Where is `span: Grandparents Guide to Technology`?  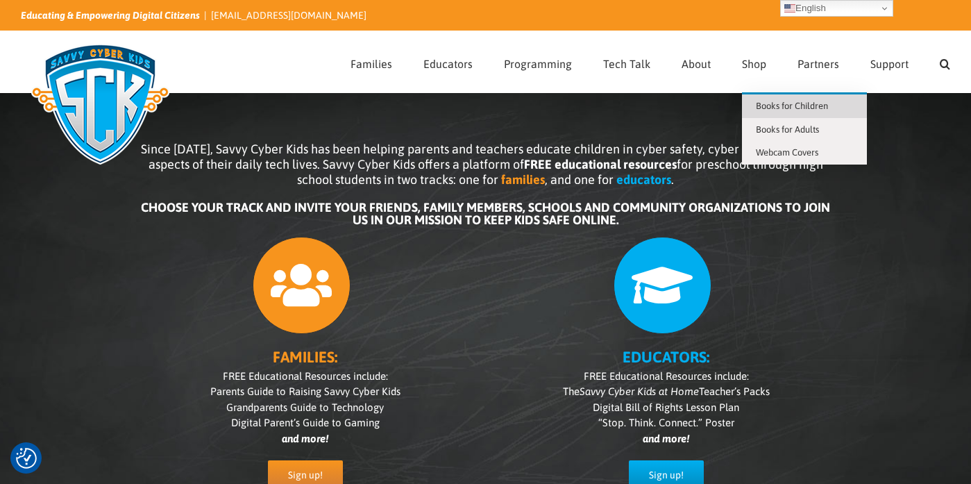
span: Grandparents Guide to Technology is located at coordinates (305, 407).